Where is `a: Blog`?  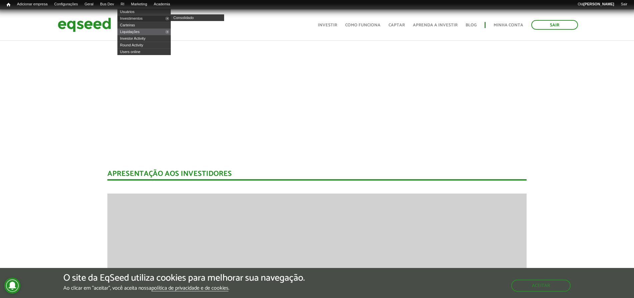
a: Blog is located at coordinates (471, 25).